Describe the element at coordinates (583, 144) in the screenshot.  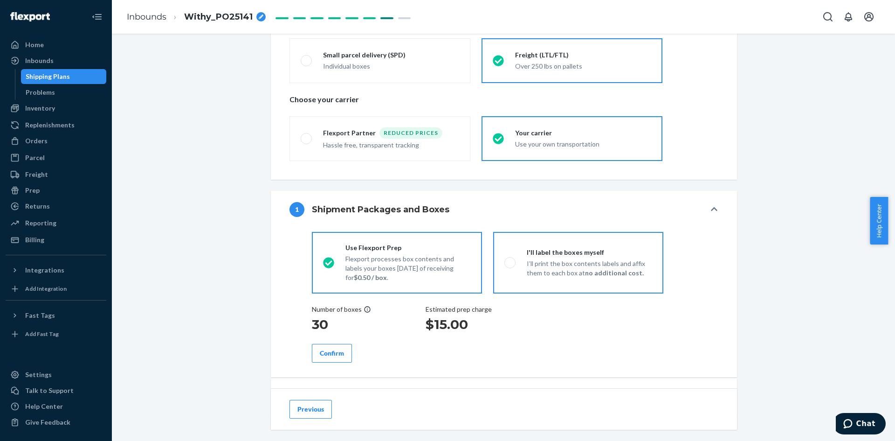
I see `div: Use your own transportation` at that location.